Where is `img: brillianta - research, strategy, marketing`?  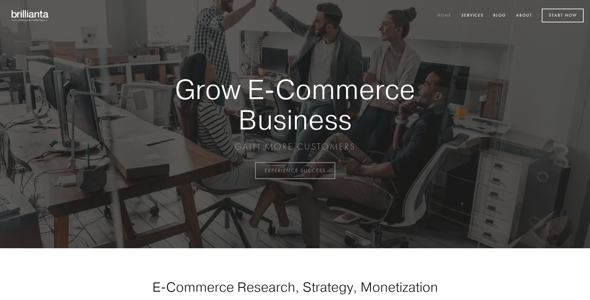
img: brillianta - research, strategy, marketing is located at coordinates (30, 16).